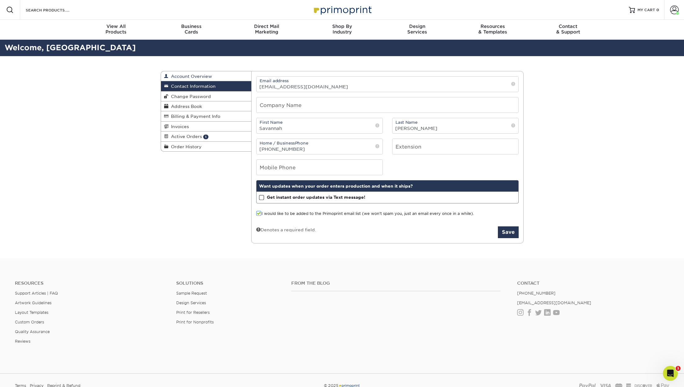 This screenshot has width=684, height=387. What do you see at coordinates (192, 86) in the screenshot?
I see `span: Contact Information` at bounding box center [192, 86].